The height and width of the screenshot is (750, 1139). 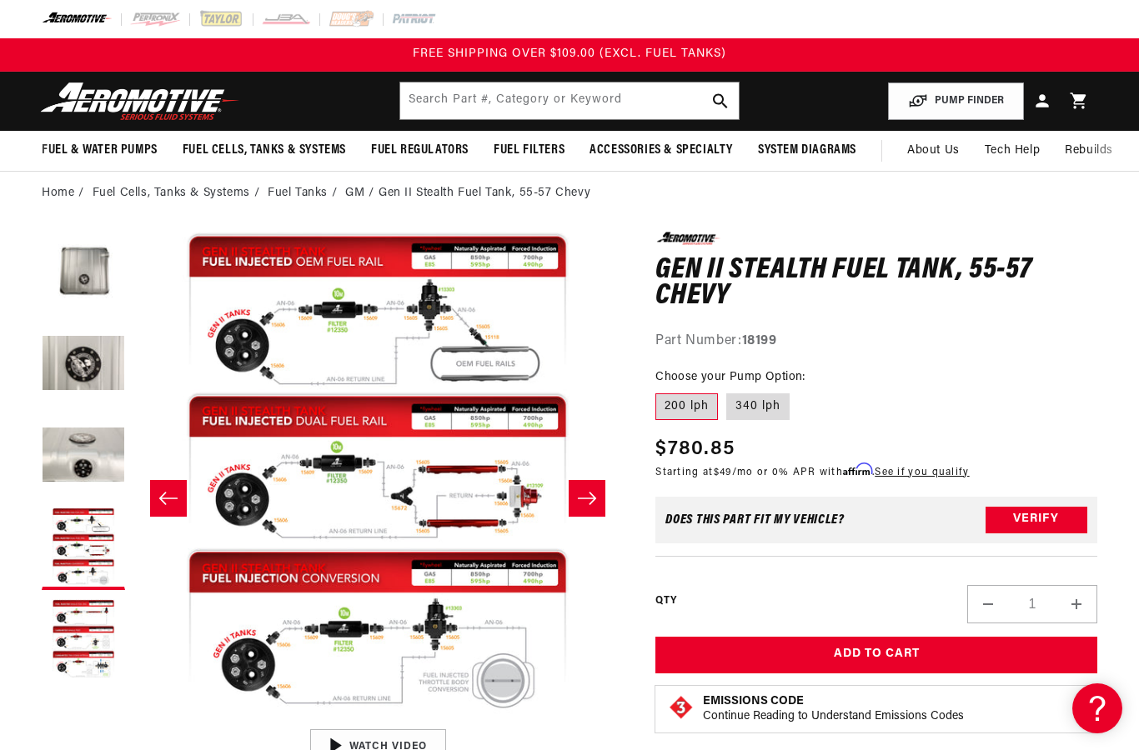 What do you see at coordinates (99, 150) in the screenshot?
I see `summary: Fuel & Water Pumps` at bounding box center [99, 150].